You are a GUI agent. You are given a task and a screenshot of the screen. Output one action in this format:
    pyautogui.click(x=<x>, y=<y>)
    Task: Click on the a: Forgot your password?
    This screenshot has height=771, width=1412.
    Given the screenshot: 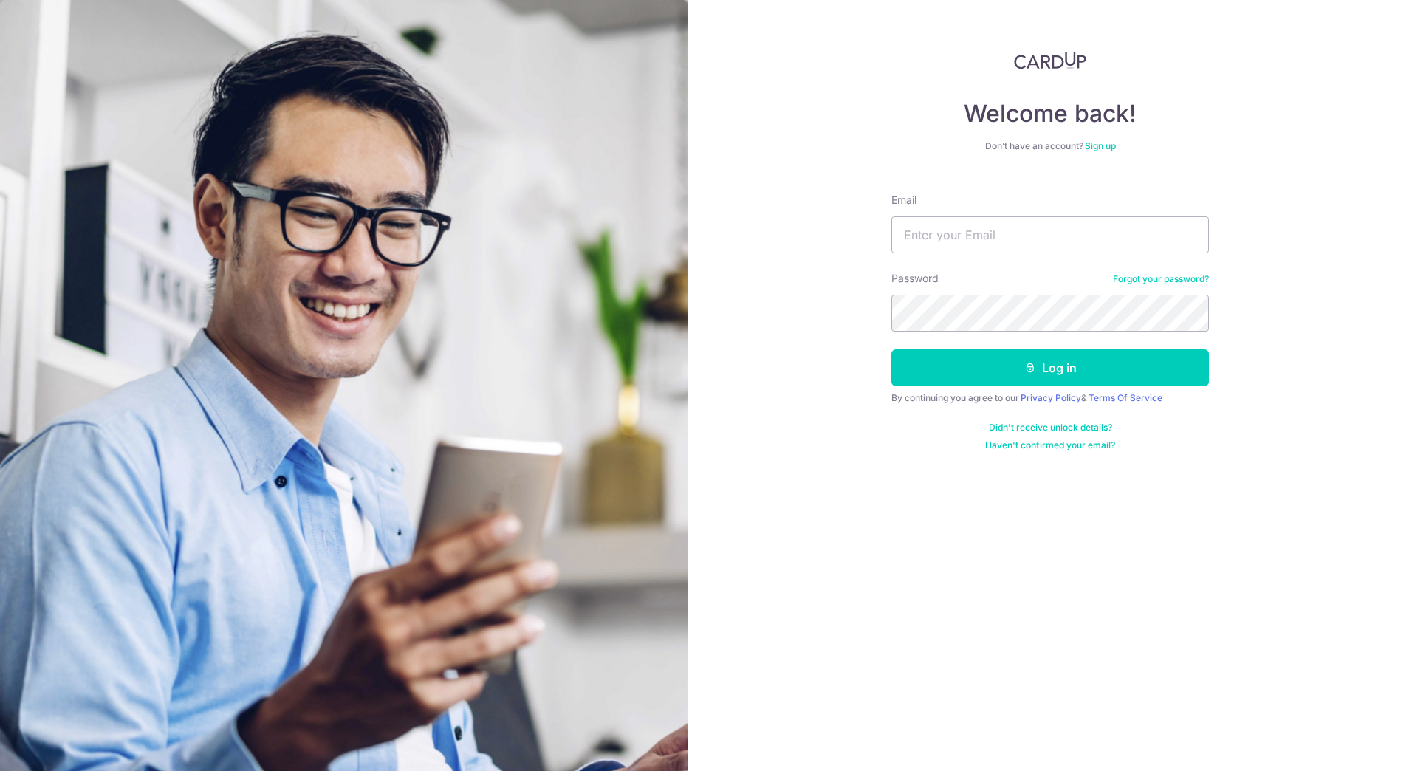 What is the action you would take?
    pyautogui.click(x=1161, y=279)
    